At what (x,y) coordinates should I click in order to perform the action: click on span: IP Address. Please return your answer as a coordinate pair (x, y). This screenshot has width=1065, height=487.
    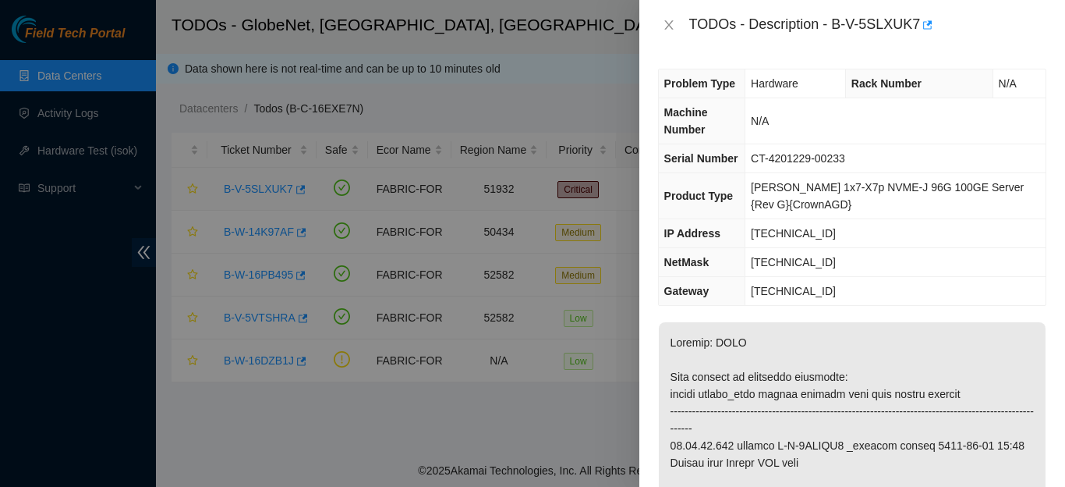
    Looking at the image, I should click on (693, 233).